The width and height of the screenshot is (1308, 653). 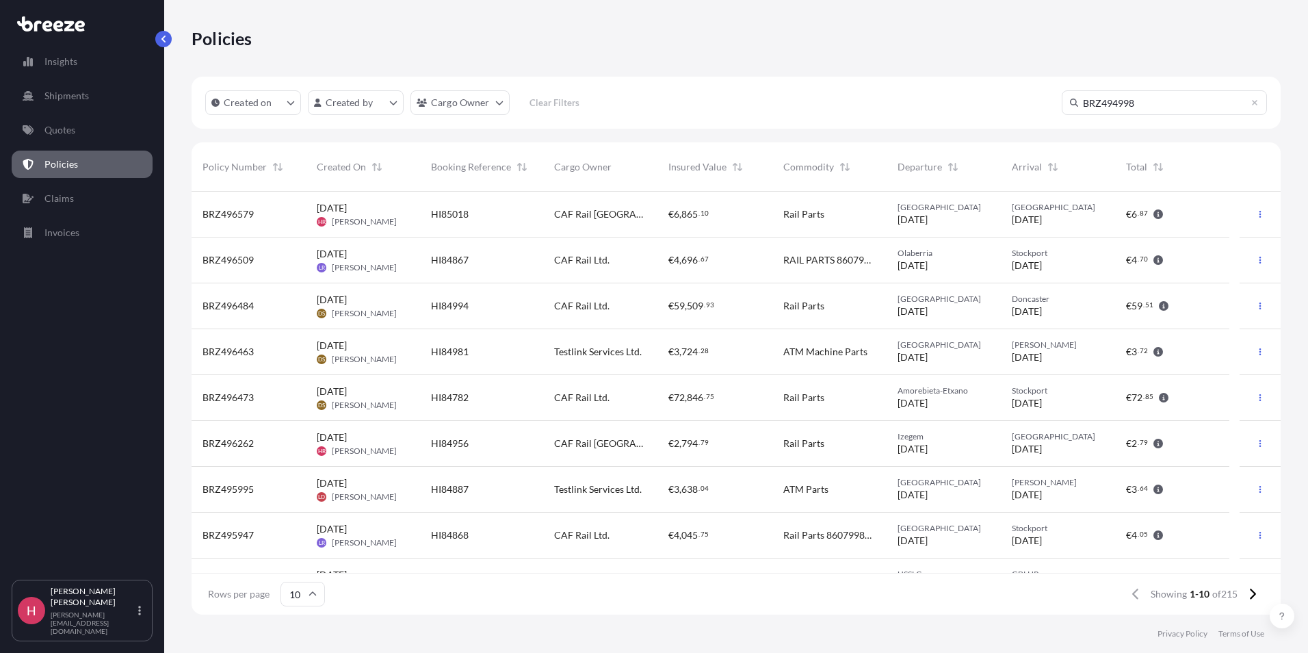 What do you see at coordinates (829, 260) in the screenshot?
I see `span: RAIL PARTS 8607998000` at bounding box center [829, 260].